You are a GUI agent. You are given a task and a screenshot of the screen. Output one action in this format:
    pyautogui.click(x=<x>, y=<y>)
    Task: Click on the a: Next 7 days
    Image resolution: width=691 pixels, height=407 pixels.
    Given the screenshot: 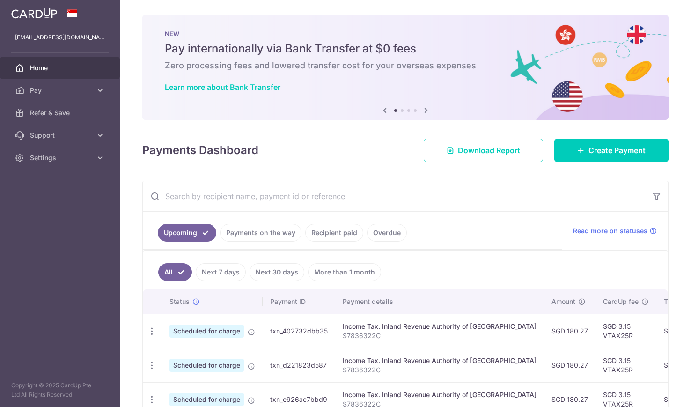 What is the action you would take?
    pyautogui.click(x=221, y=272)
    